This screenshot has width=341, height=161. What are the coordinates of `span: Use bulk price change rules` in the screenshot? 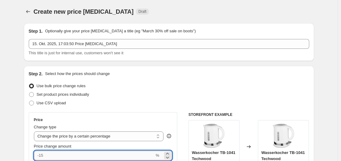 It's located at (61, 86).